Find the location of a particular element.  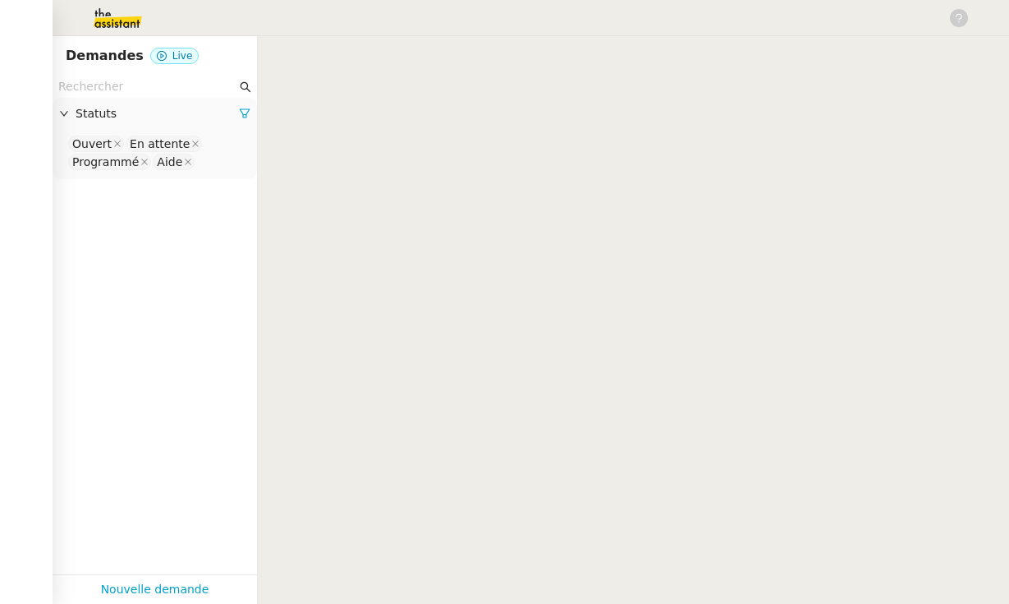

nz-select-item: Aide is located at coordinates (173, 162).